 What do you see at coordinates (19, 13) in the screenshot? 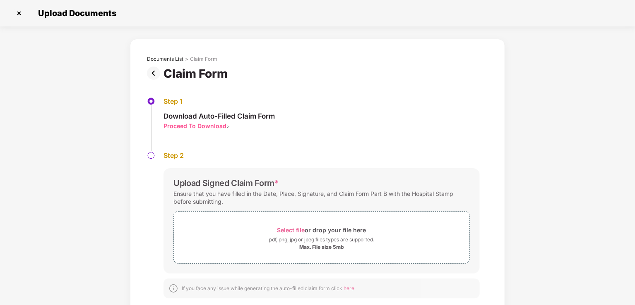
I see `img: svg+xml;base64,PHN2ZyBpZD0iQ3Jvc3MtMzJ4MzIiIHhtbG5zPSJodHRwOi8vd3d3LnczLm9yZy8yMDAwL3N2ZyIgd2lkdG...` at bounding box center [19, 13].